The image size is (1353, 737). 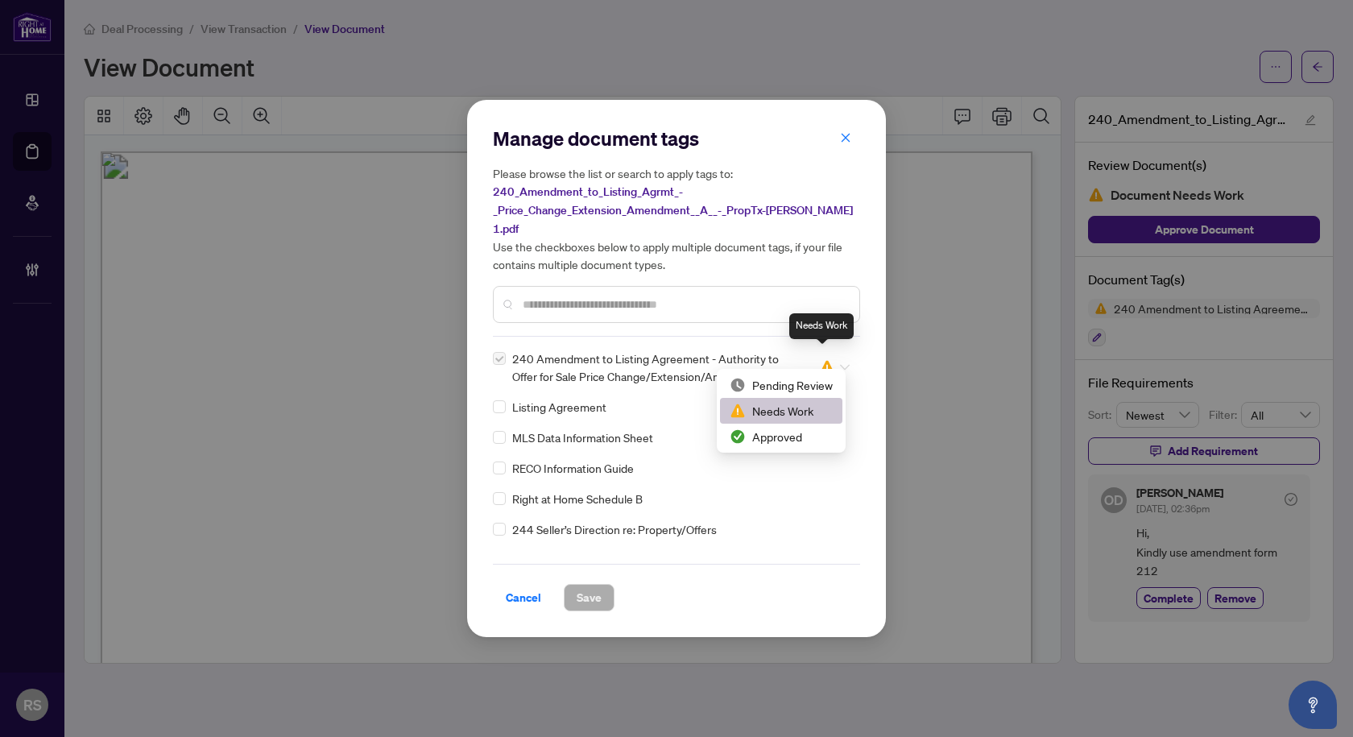 I want to click on button: Save, so click(x=589, y=598).